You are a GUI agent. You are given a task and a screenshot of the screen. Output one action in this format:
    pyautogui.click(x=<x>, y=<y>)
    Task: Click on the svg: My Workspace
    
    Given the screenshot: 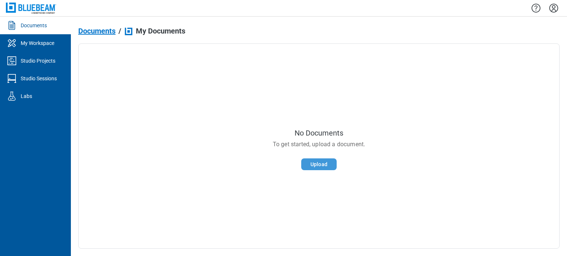 What is the action you would take?
    pyautogui.click(x=12, y=43)
    